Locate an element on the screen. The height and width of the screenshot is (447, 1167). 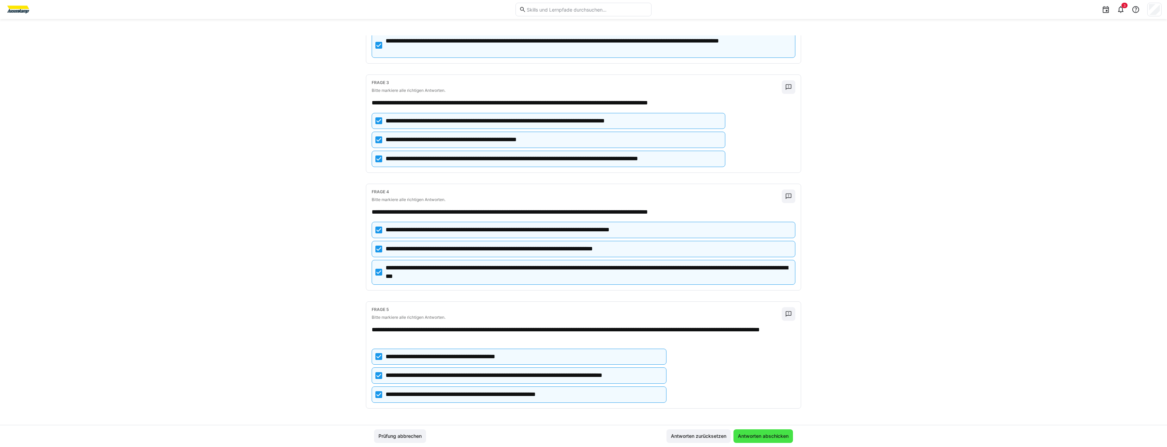
button: Antworten zurücksetzen is located at coordinates (698, 436).